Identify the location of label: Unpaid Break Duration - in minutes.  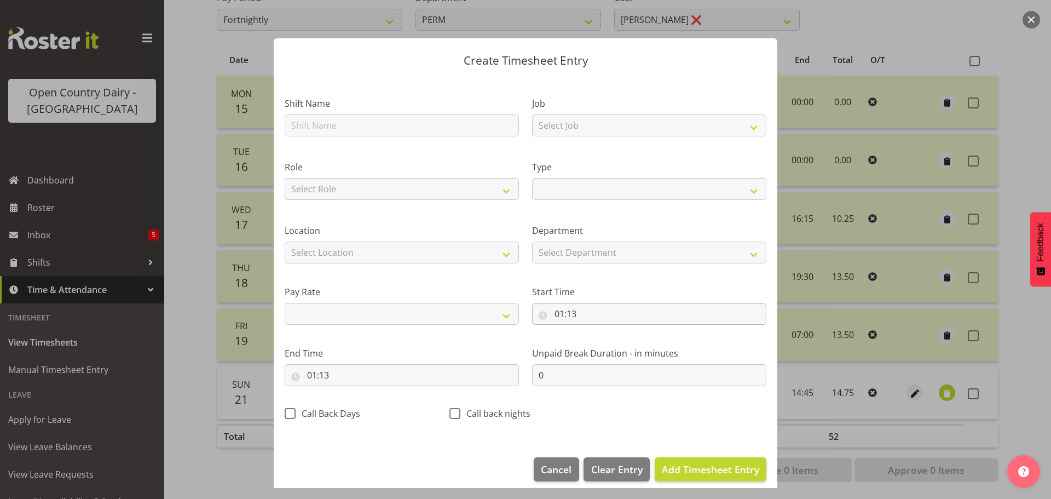
(649, 353).